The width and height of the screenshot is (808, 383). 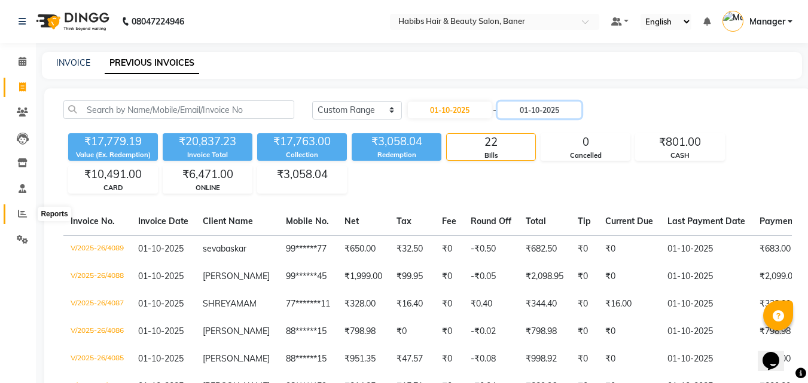 What do you see at coordinates (629, 221) in the screenshot?
I see `span: Current Due` at bounding box center [629, 221].